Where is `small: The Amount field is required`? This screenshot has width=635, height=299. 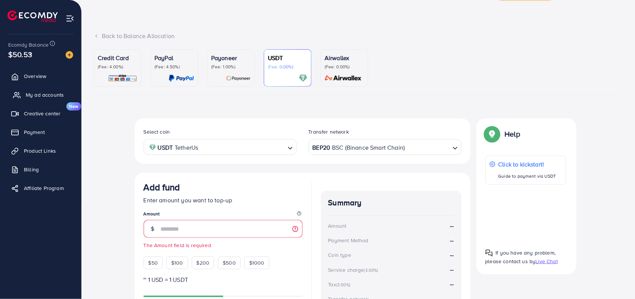
small: The Amount field is required is located at coordinates (223, 245).